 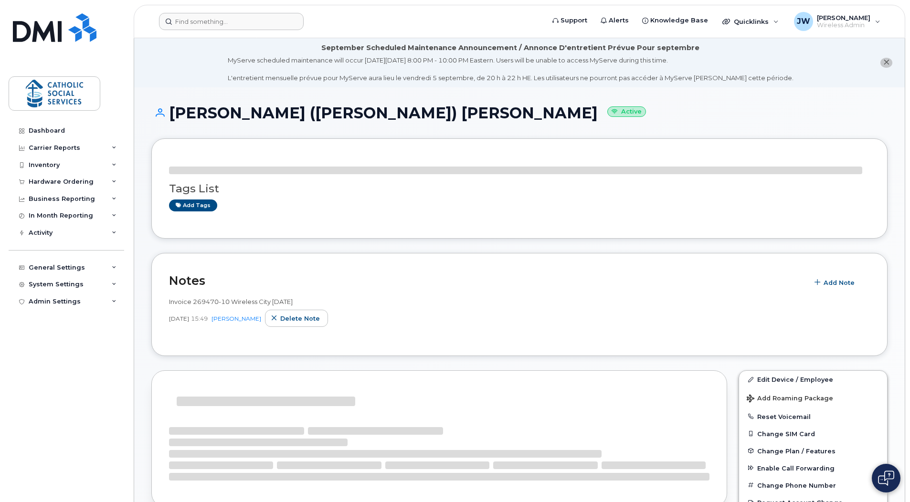 I want to click on button: Add Roaming Package, so click(x=813, y=398).